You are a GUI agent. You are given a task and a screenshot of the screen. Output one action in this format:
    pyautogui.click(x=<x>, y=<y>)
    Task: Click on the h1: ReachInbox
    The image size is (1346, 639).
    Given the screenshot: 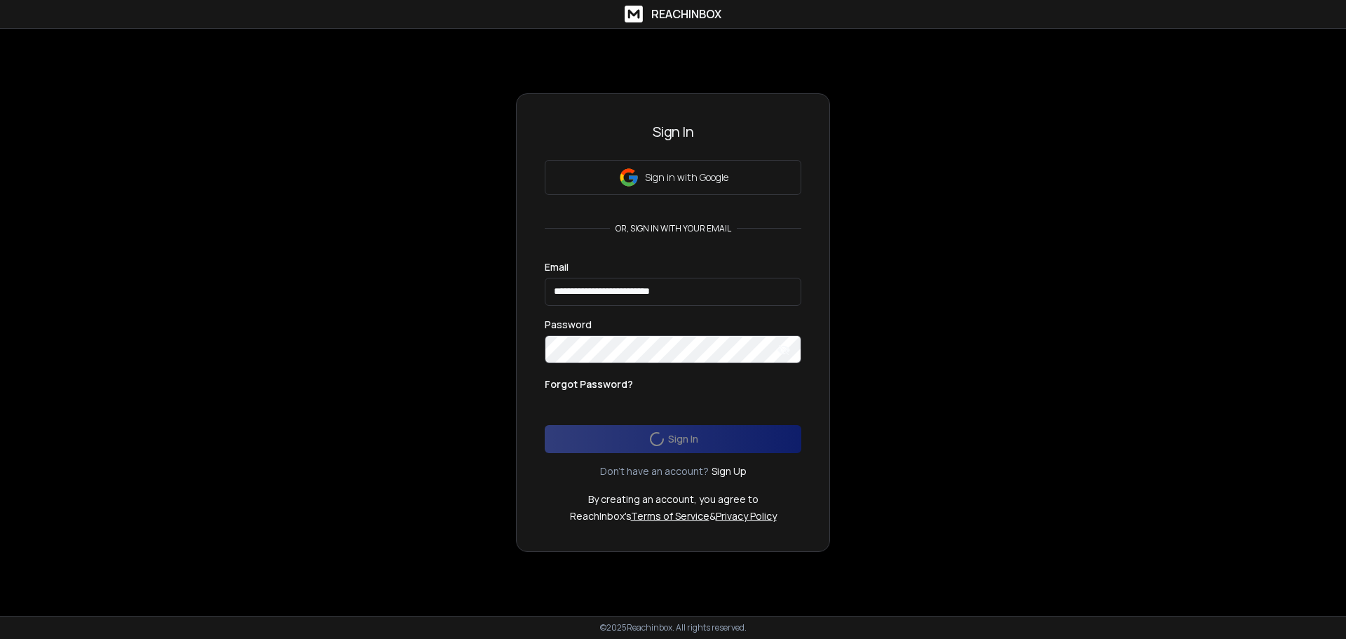 What is the action you would take?
    pyautogui.click(x=686, y=14)
    